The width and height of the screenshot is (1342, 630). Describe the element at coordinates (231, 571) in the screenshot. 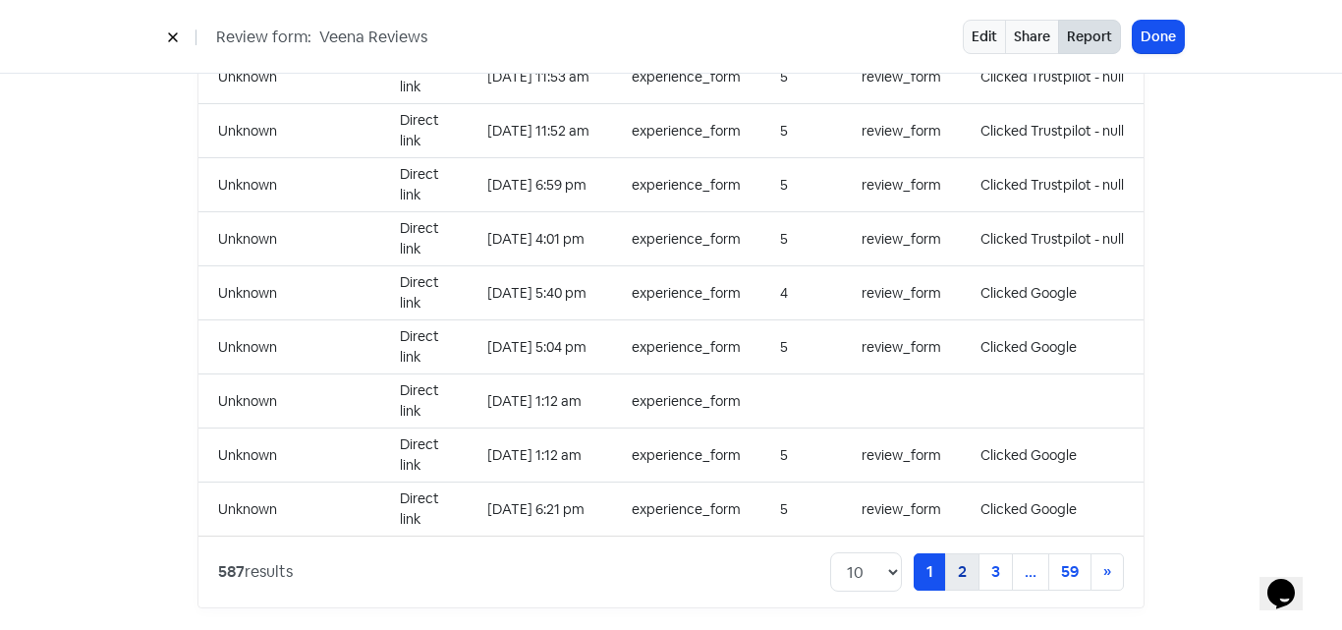

I see `strong: 587` at that location.